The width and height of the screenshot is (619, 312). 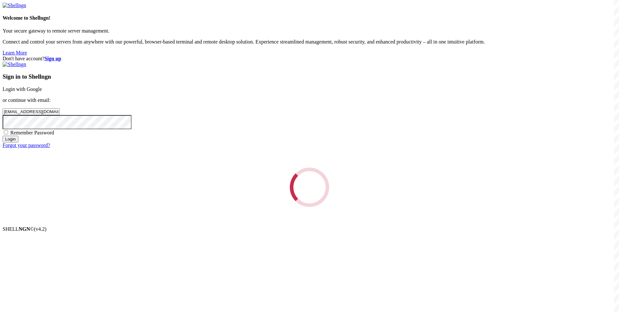 I want to click on input: Email address, so click(x=31, y=112).